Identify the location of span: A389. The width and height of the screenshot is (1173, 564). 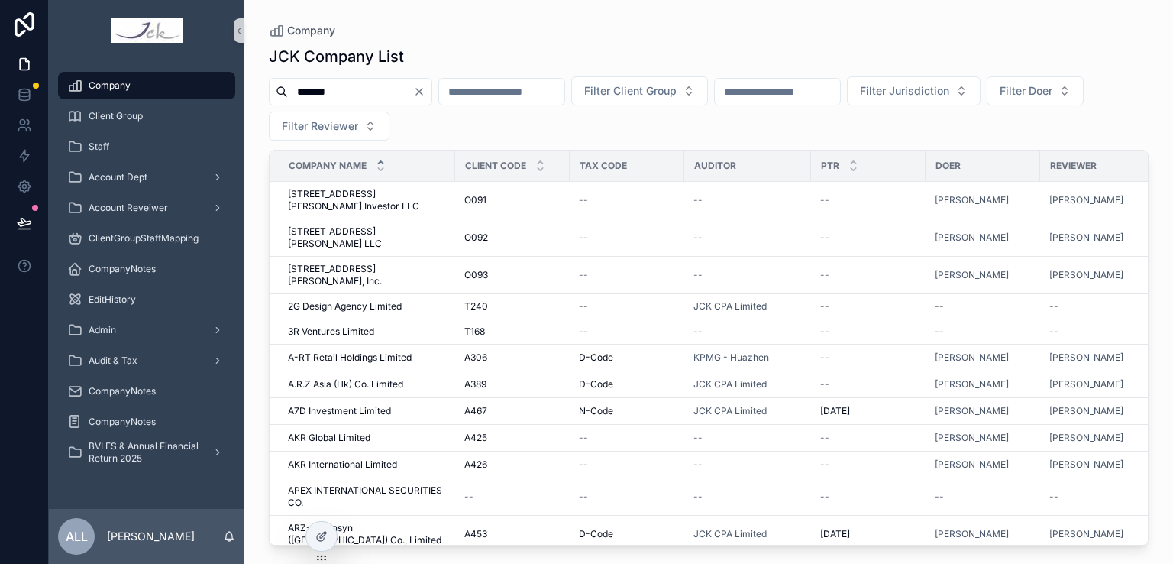
(475, 384).